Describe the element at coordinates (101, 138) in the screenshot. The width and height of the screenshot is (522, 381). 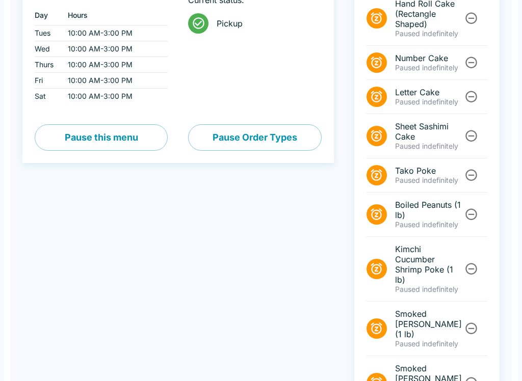
I see `button: Pause this menu` at that location.